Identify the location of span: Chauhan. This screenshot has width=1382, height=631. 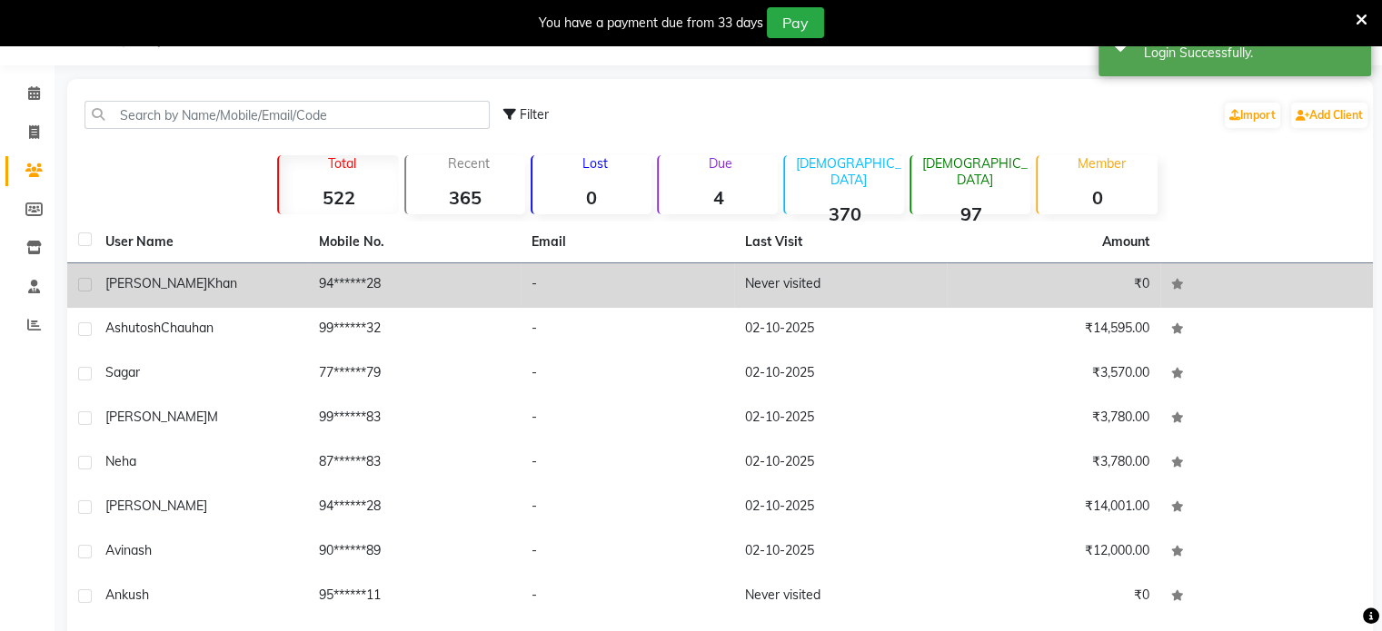
(187, 328).